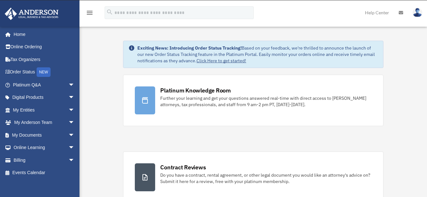 Image resolution: width=427 pixels, height=197 pixels. What do you see at coordinates (110, 12) in the screenshot?
I see `i: search` at bounding box center [110, 12].